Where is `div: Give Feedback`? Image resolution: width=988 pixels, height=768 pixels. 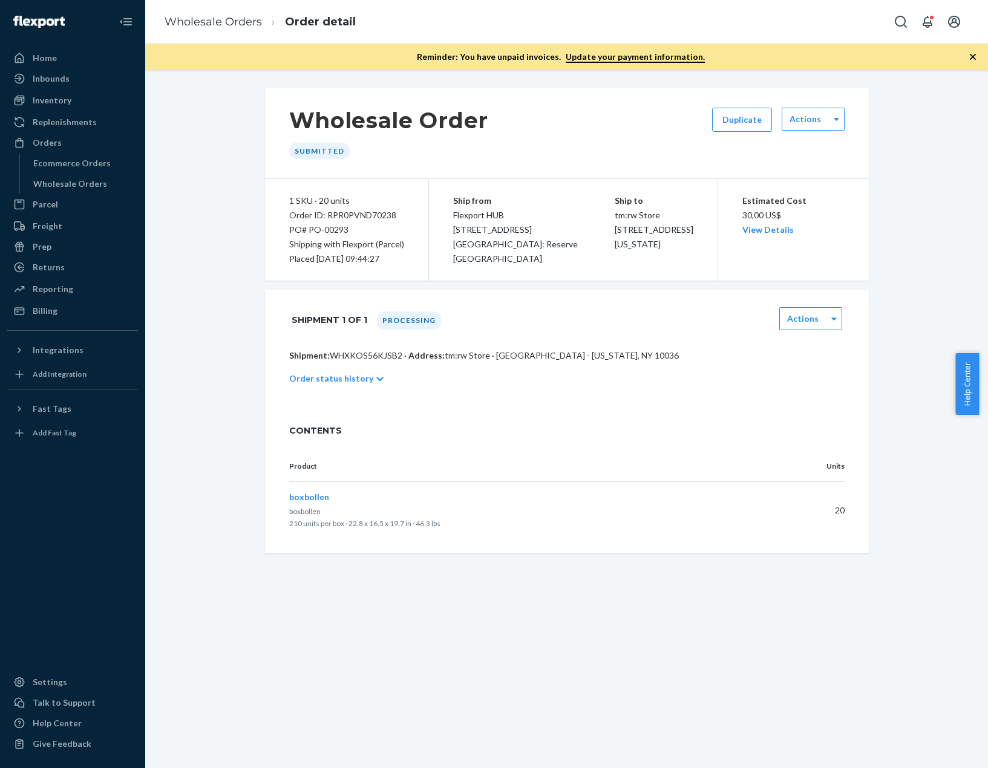
div: Give Feedback is located at coordinates (62, 744).